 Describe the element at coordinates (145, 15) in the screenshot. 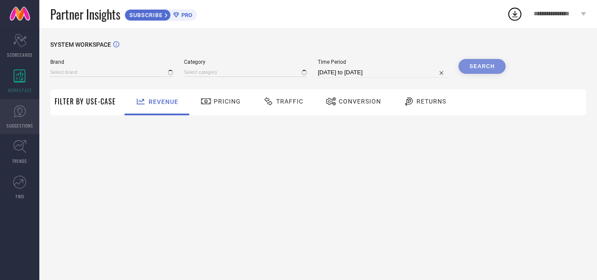

I see `span: SUBSCRIBE` at that location.